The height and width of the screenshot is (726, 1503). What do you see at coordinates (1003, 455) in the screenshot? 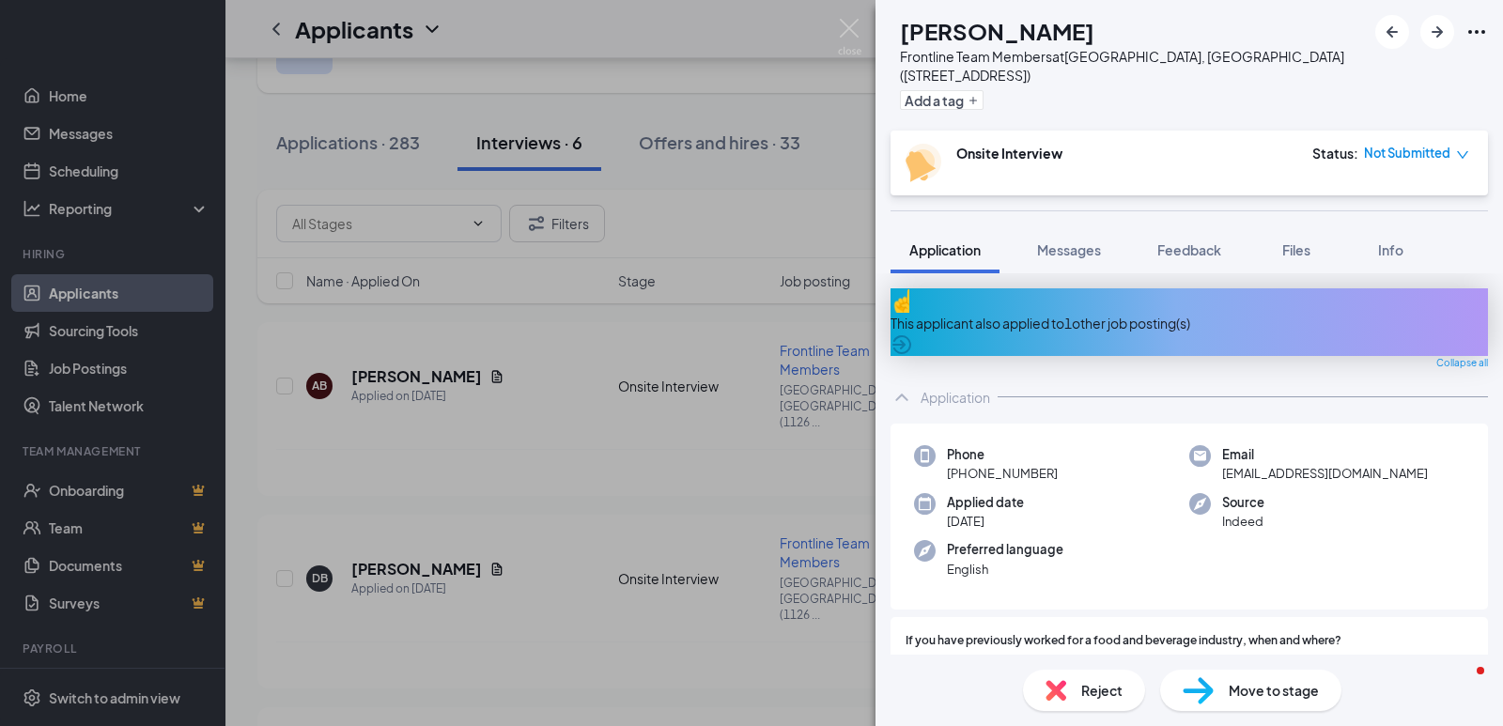
I see `span: Phone` at bounding box center [1003, 455].